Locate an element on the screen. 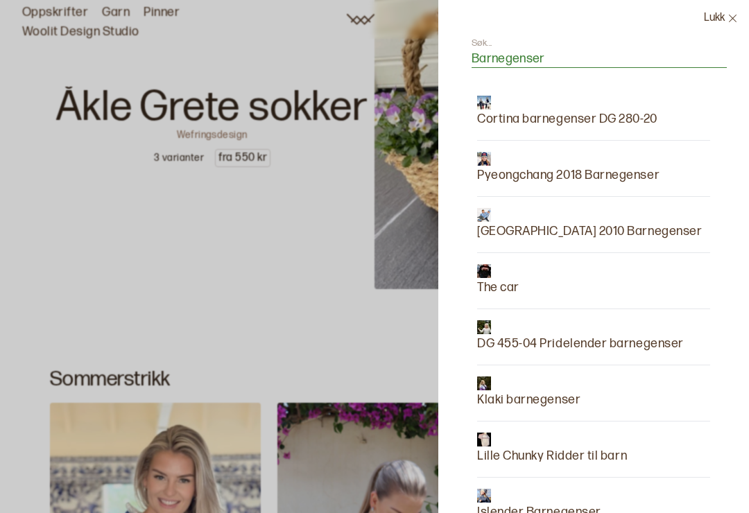 The height and width of the screenshot is (513, 749). img: Klaki barnegenser is located at coordinates (484, 383).